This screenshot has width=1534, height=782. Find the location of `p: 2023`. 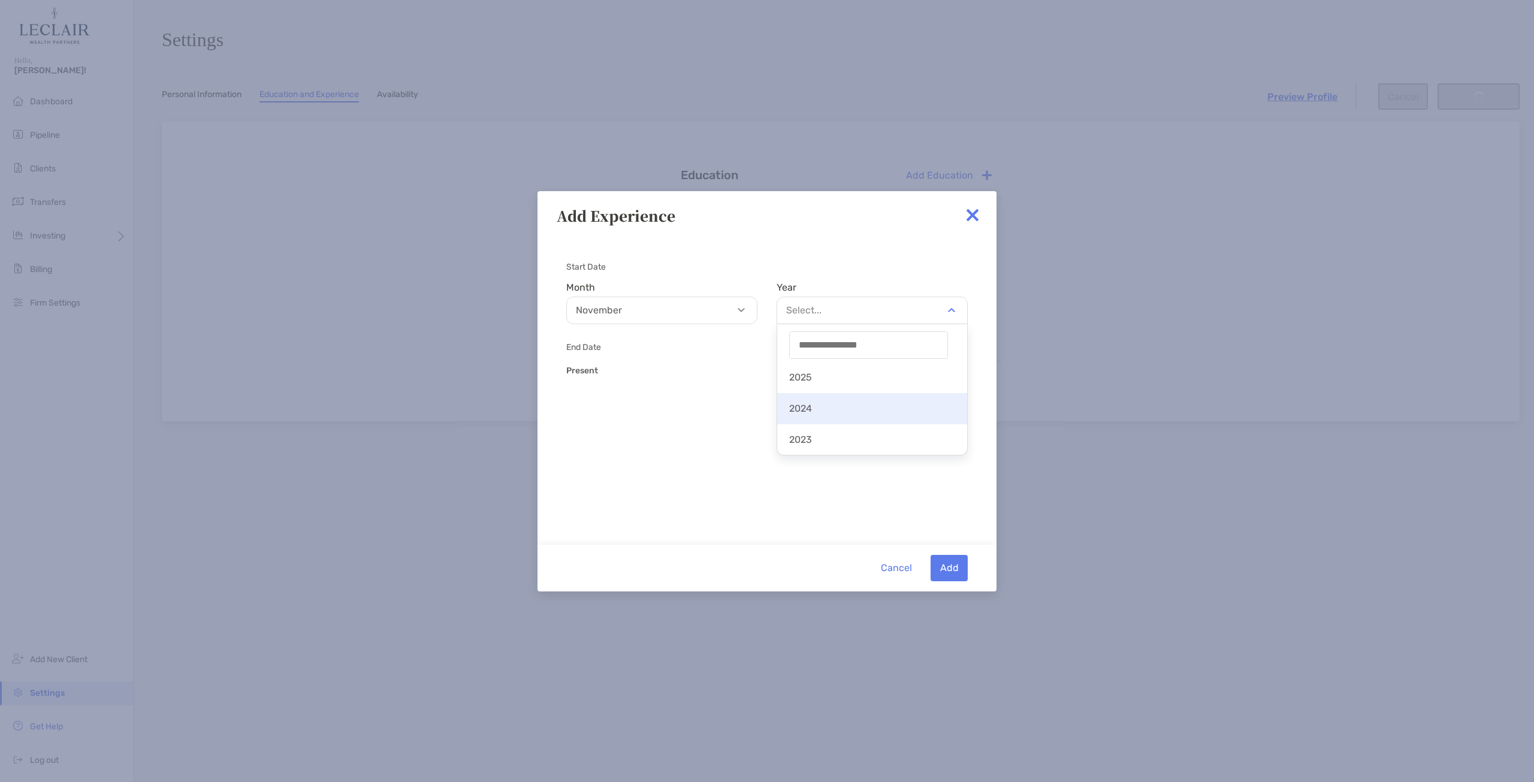

p: 2023 is located at coordinates (872, 439).